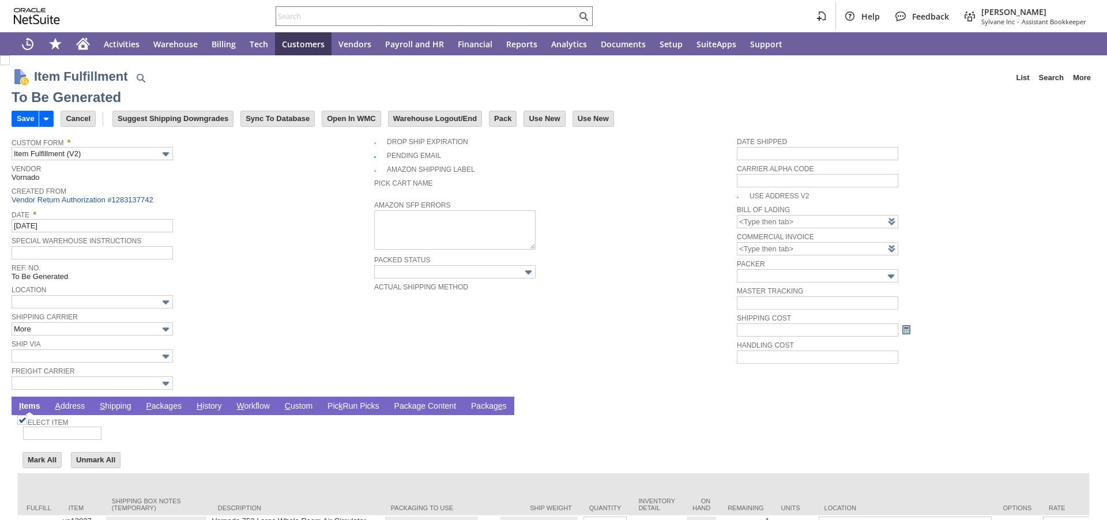 Image resolution: width=1107 pixels, height=520 pixels. I want to click on a: Amazon SFP Errors, so click(412, 205).